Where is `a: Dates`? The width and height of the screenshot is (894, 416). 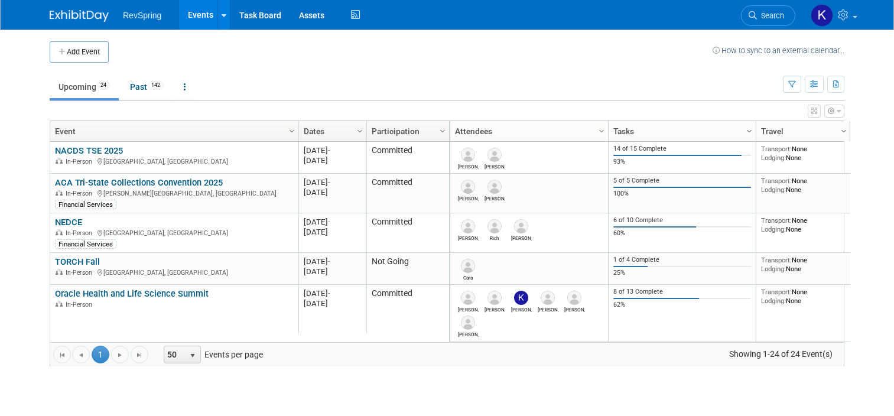
a: Dates is located at coordinates (331, 131).